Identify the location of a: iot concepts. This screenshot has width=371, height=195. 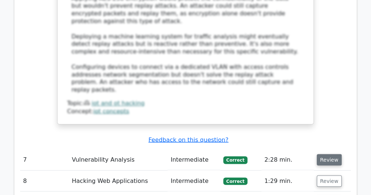
(111, 111).